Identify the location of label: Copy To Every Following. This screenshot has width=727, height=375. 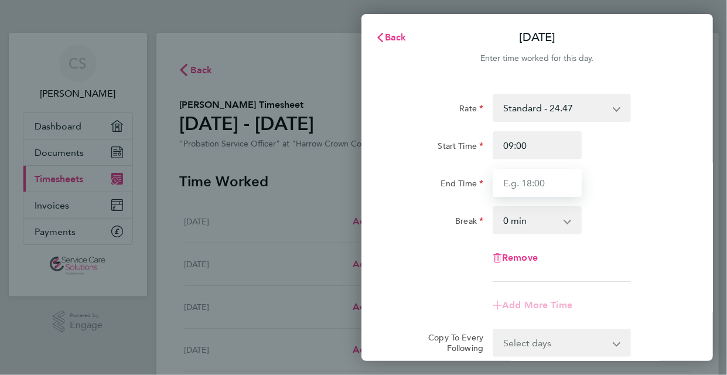
(451, 342).